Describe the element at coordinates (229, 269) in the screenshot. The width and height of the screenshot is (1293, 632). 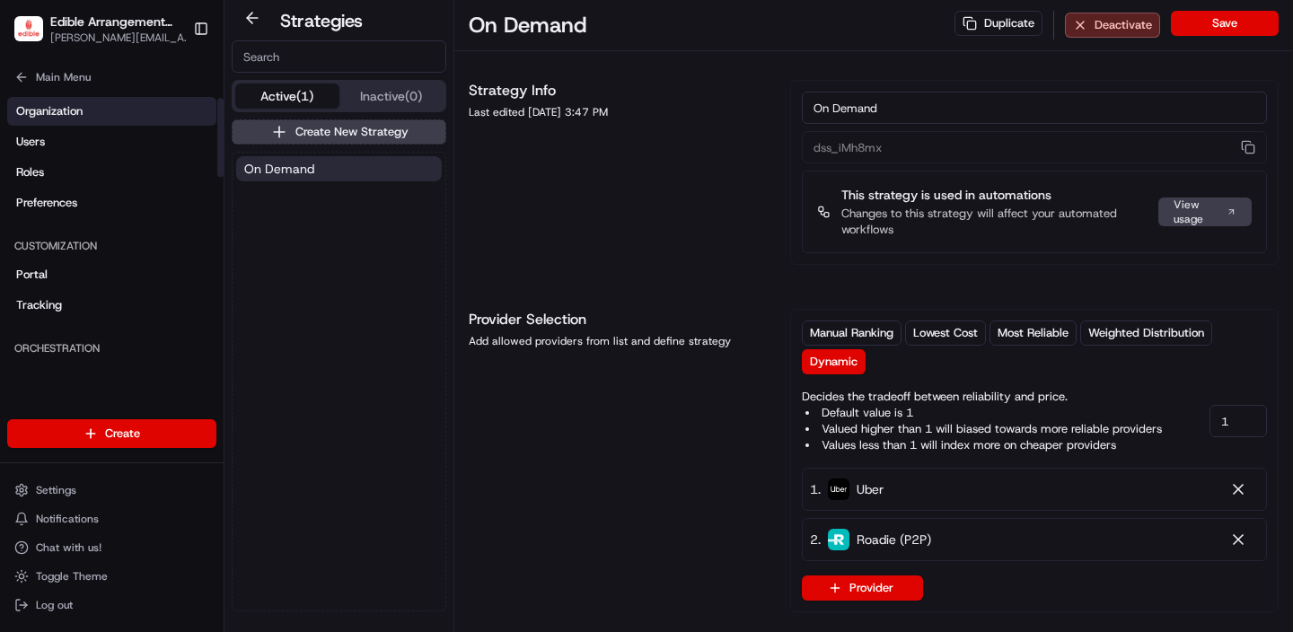
I see `span: API Documentation` at that location.